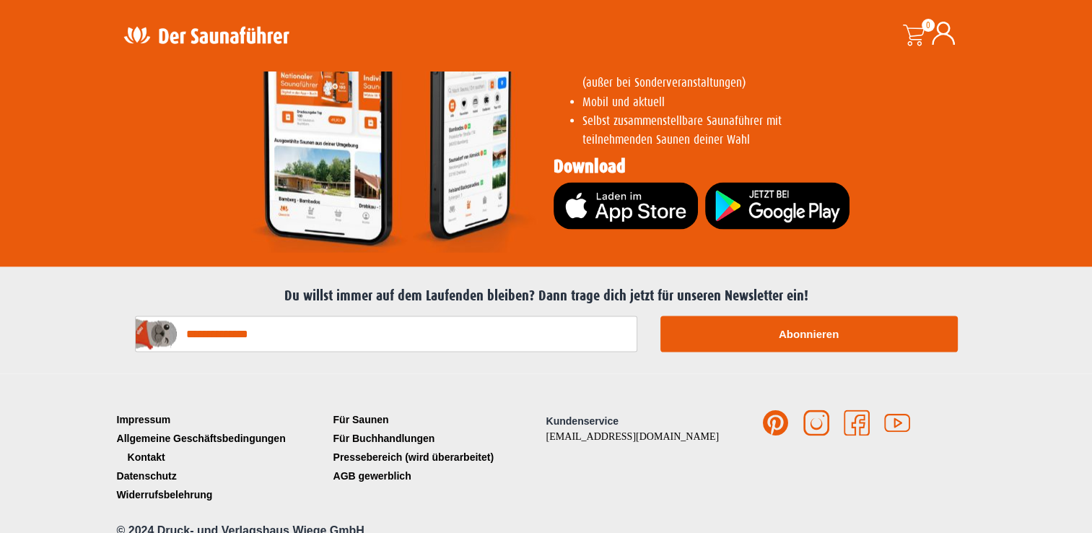 This screenshot has width=1092, height=533. Describe the element at coordinates (222, 457) in the screenshot. I see `a: Kontakt` at that location.